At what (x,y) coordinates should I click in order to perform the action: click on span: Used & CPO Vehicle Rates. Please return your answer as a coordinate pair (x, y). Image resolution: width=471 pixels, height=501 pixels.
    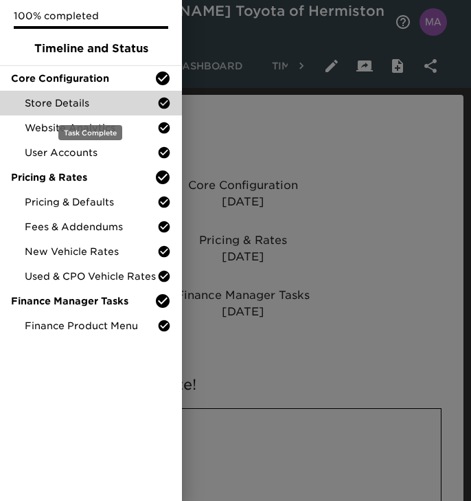
    Looking at the image, I should click on (91, 276).